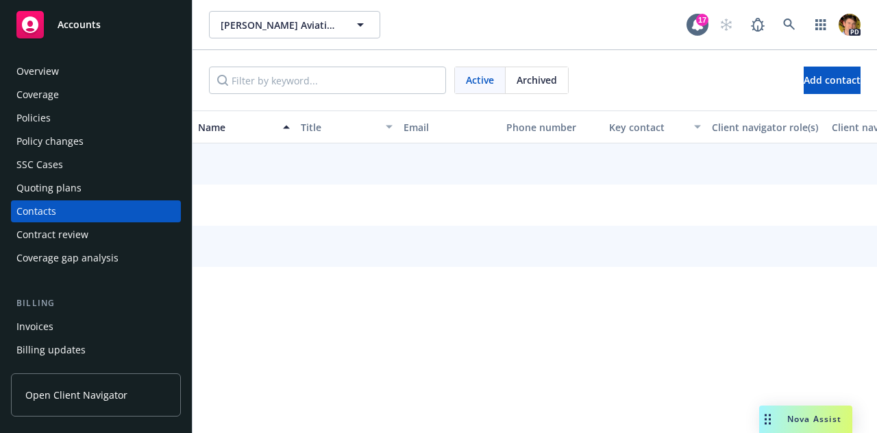 Image resolution: width=877 pixels, height=433 pixels. Describe the element at coordinates (655, 127) in the screenshot. I see `button: Key contact` at that location.